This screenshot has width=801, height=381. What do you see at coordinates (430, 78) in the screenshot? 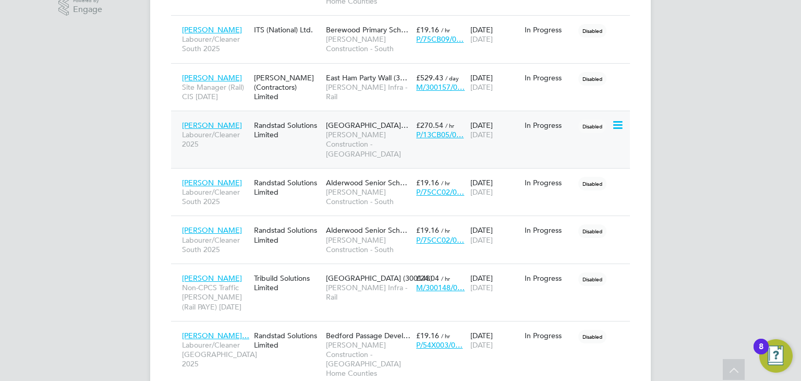
I see `span: £529.43` at bounding box center [430, 78].